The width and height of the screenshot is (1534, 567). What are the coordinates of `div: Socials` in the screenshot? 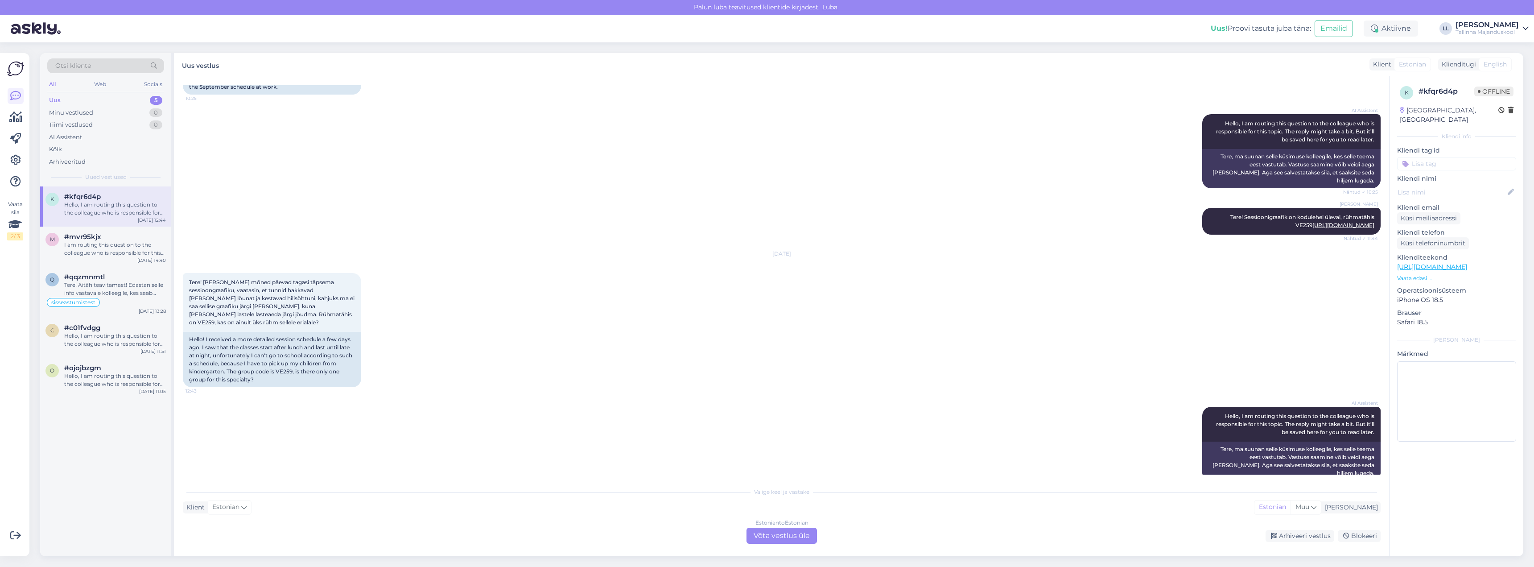 It's located at (153, 84).